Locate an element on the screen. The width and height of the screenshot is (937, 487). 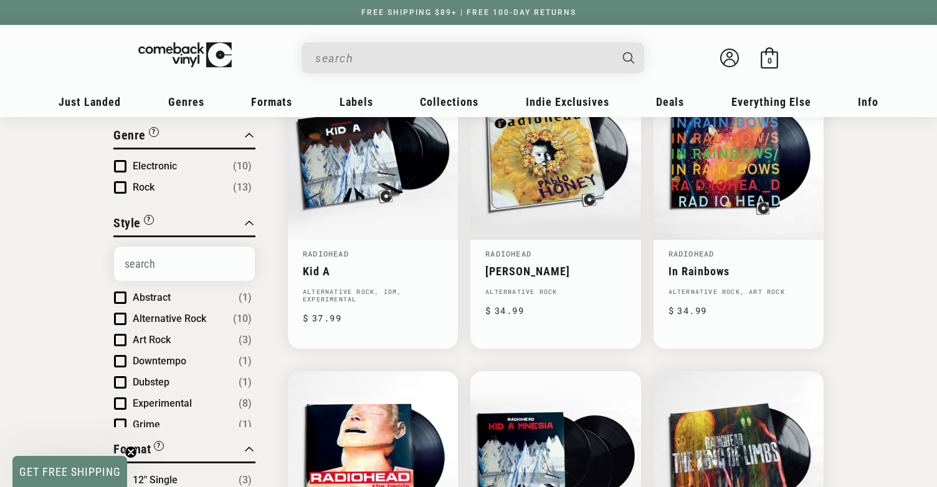
span: Experimental is located at coordinates (162, 403).